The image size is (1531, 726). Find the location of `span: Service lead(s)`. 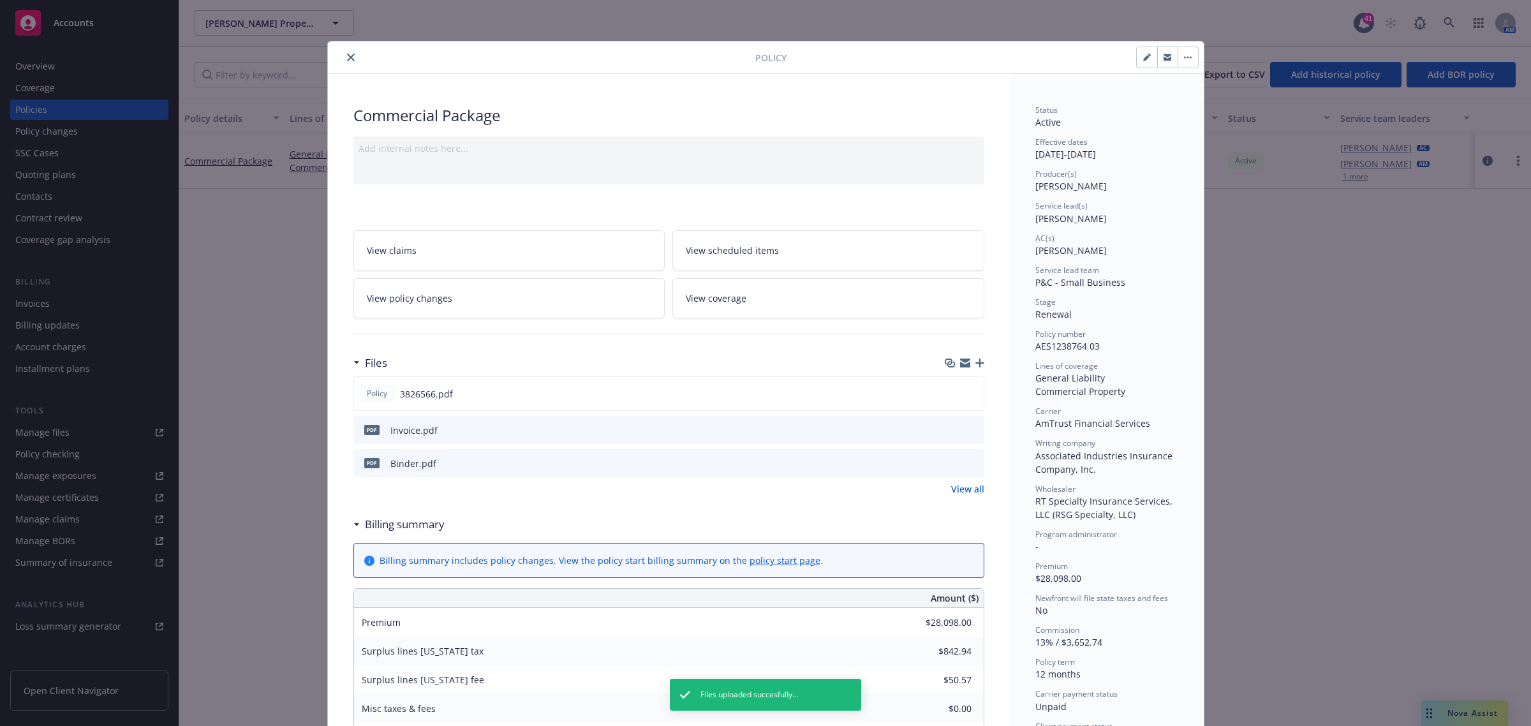

span: Service lead(s) is located at coordinates (1062, 205).